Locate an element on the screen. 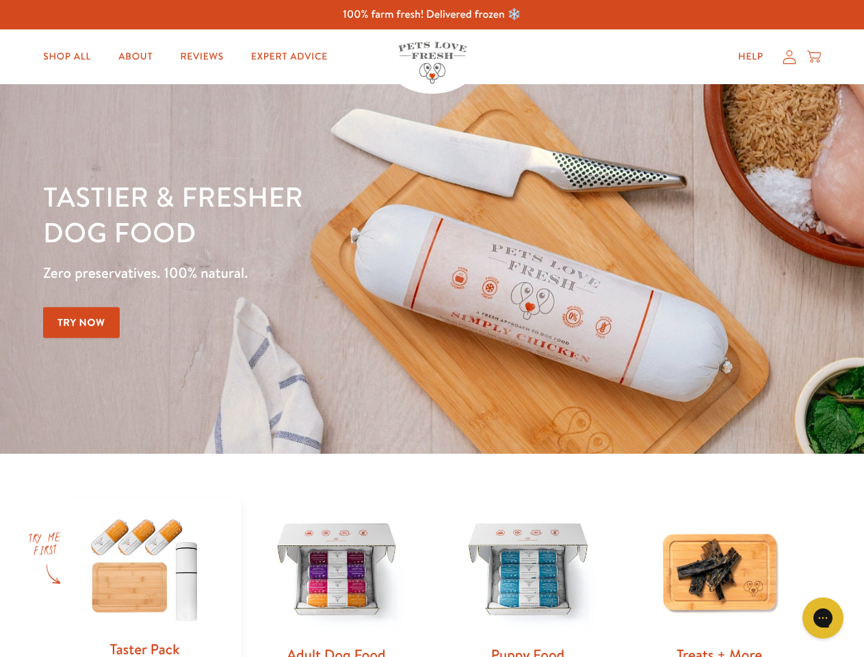 The image size is (864, 657). button: Gorgias live chat is located at coordinates (27, 25).